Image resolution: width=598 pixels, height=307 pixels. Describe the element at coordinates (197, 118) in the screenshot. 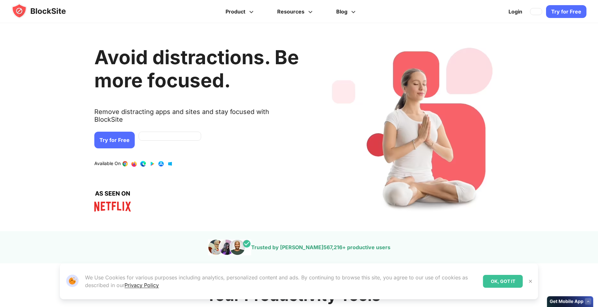

I see `text: Remove distracting apps and sites and stay focused with BlockSite` at that location.